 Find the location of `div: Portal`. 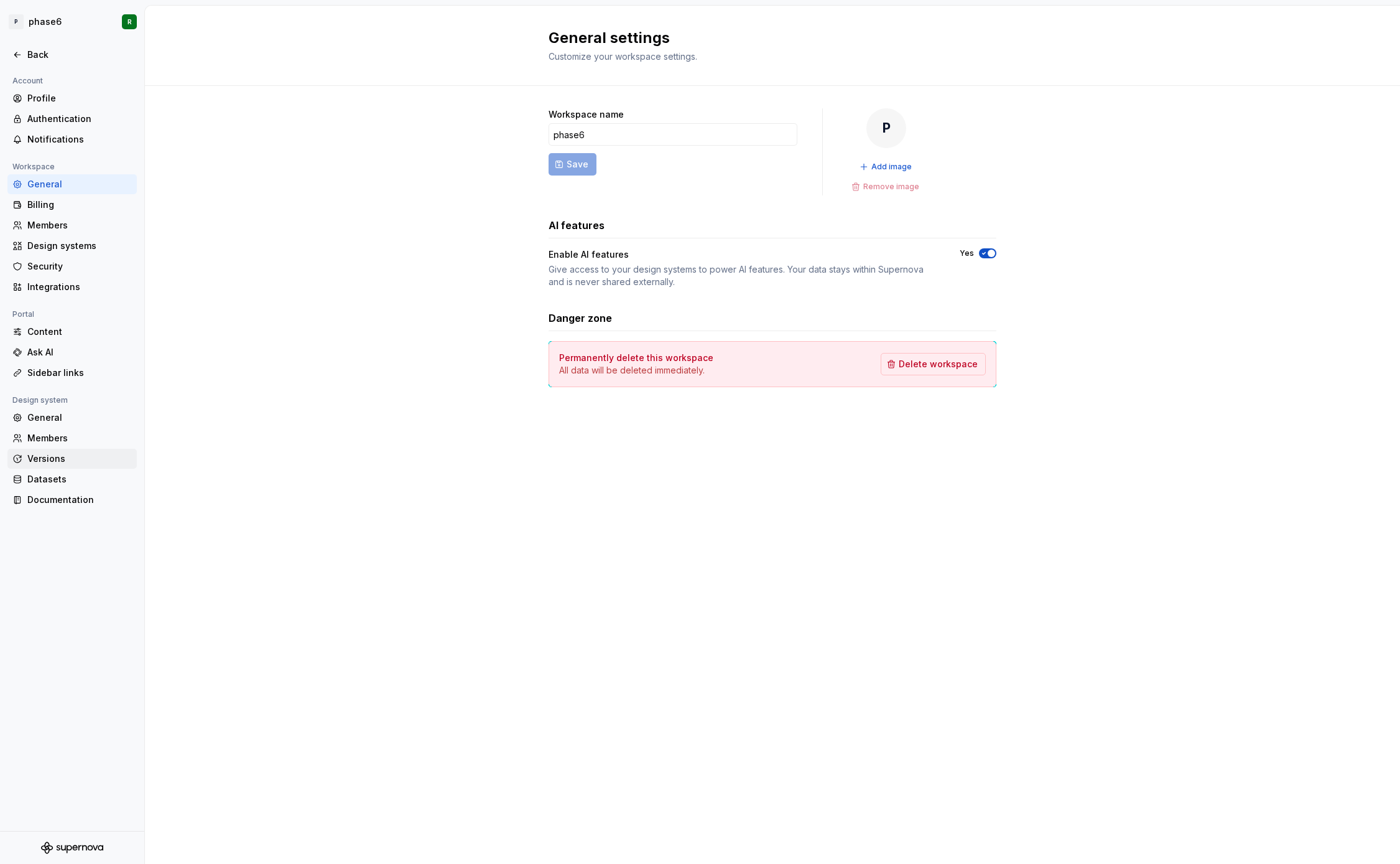

div: Portal is located at coordinates (23, 314).